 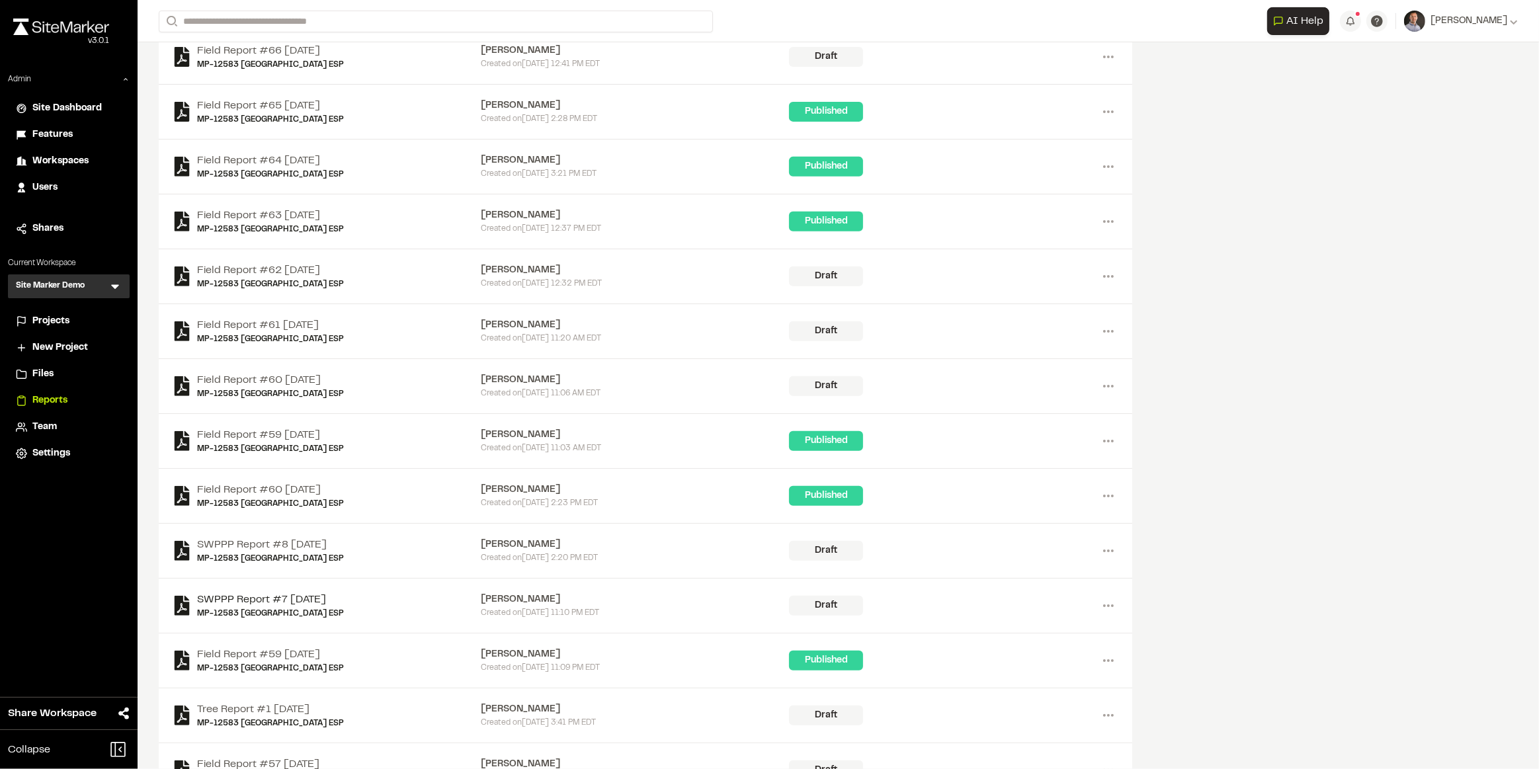 What do you see at coordinates (61, 41) in the screenshot?
I see `div: Oh geez...please don't...` at bounding box center [61, 41].